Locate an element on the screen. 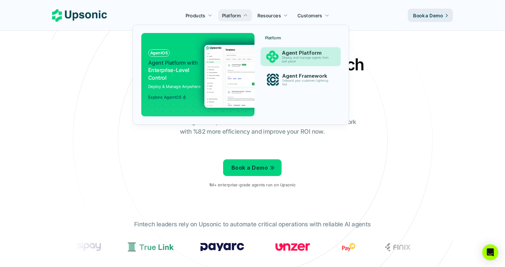  a: Products is located at coordinates (199, 15).